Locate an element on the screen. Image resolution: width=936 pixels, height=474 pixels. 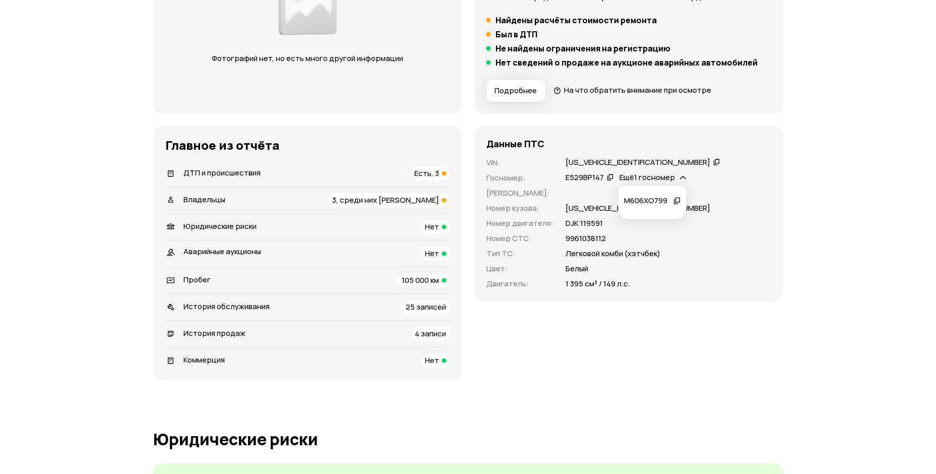
h5: Найдены расчёты стоимости ремонта is located at coordinates (576, 20).